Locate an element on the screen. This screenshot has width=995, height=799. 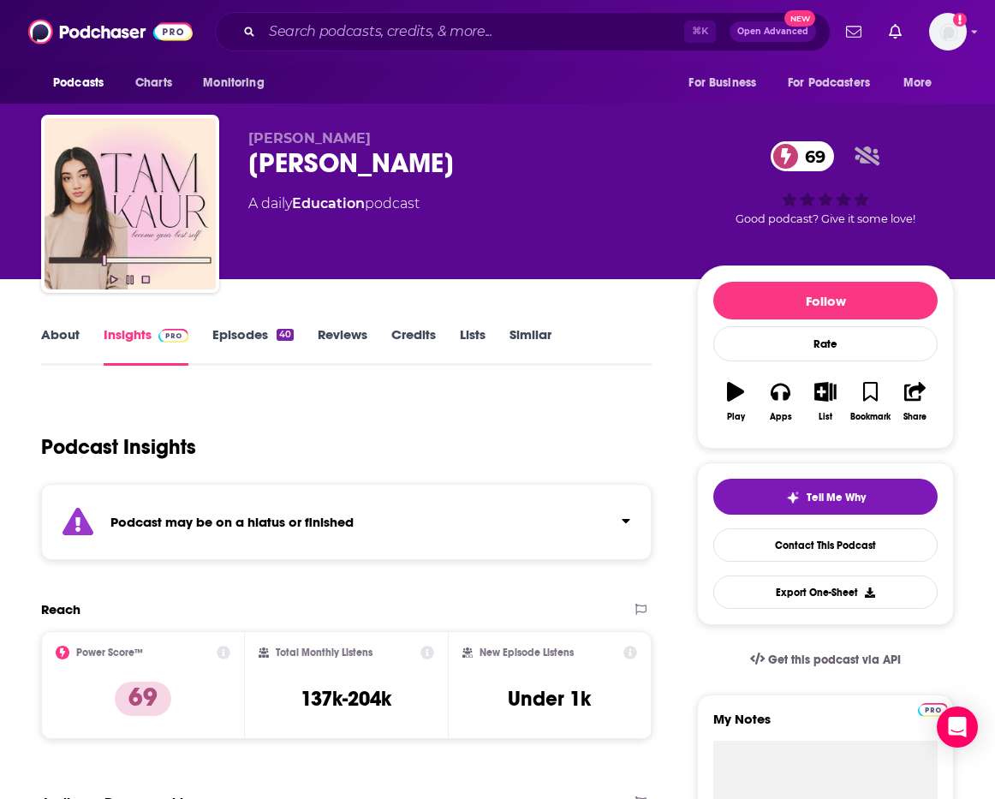
button: Share is located at coordinates (915, 402).